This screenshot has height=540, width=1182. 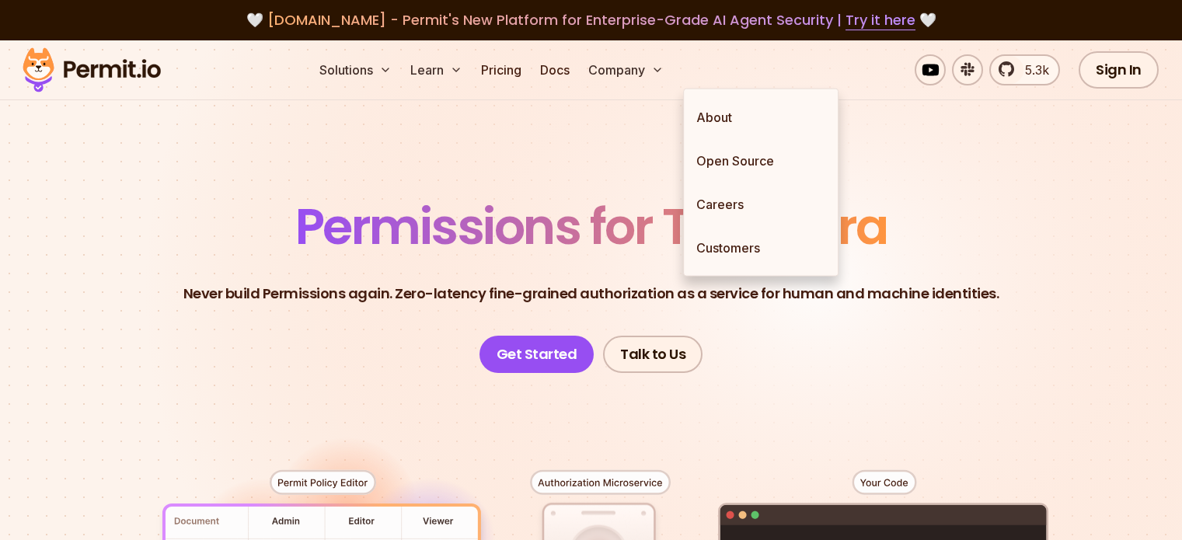 I want to click on span: 5.3k, so click(x=1032, y=70).